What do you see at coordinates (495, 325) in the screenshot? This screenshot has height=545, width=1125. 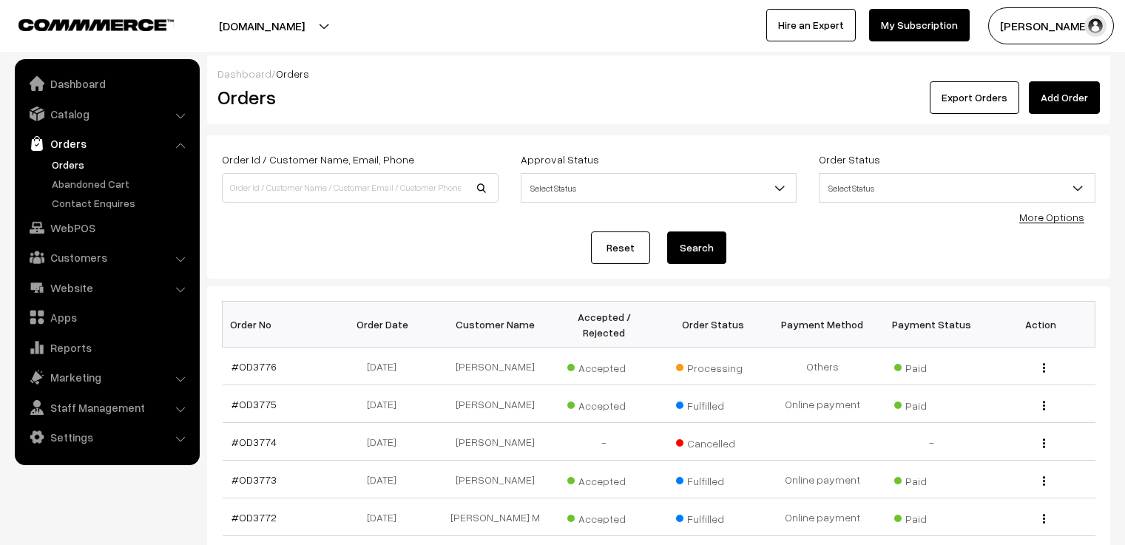 I see `th: Customer Name` at bounding box center [495, 325].